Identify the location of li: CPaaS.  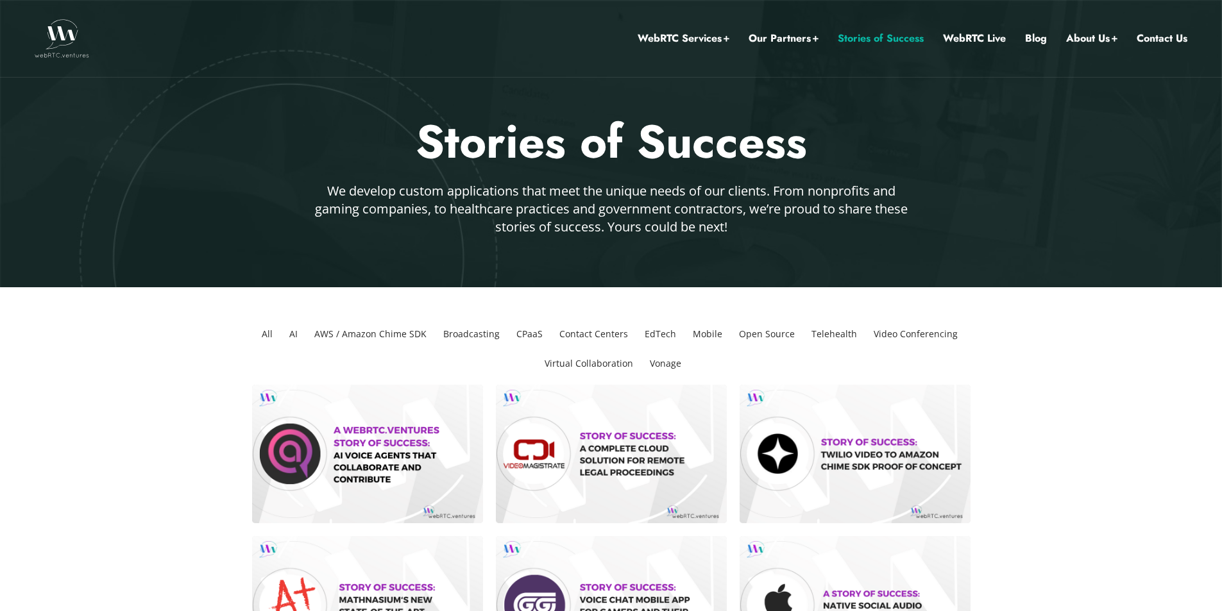
(529, 334).